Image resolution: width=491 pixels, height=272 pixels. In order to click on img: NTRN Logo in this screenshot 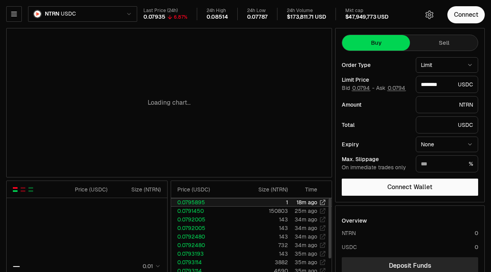, I will do `click(37, 14)`.